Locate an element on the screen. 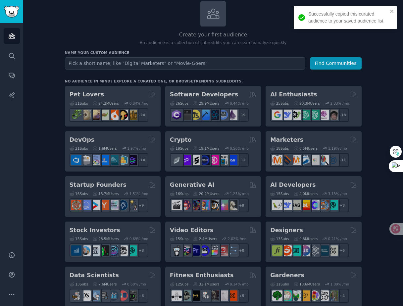 This screenshot has height=306, width=403. p: An audience is a collection of subreddits you can search/analyze quickly is located at coordinates (213, 43).